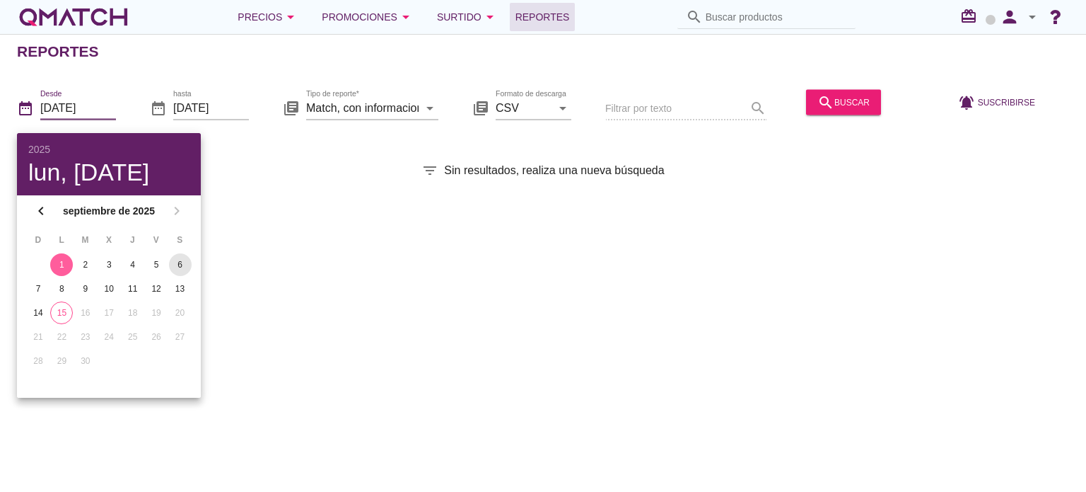 The width and height of the screenshot is (1086, 492). Describe the element at coordinates (62, 313) in the screenshot. I see `button: 15` at that location.